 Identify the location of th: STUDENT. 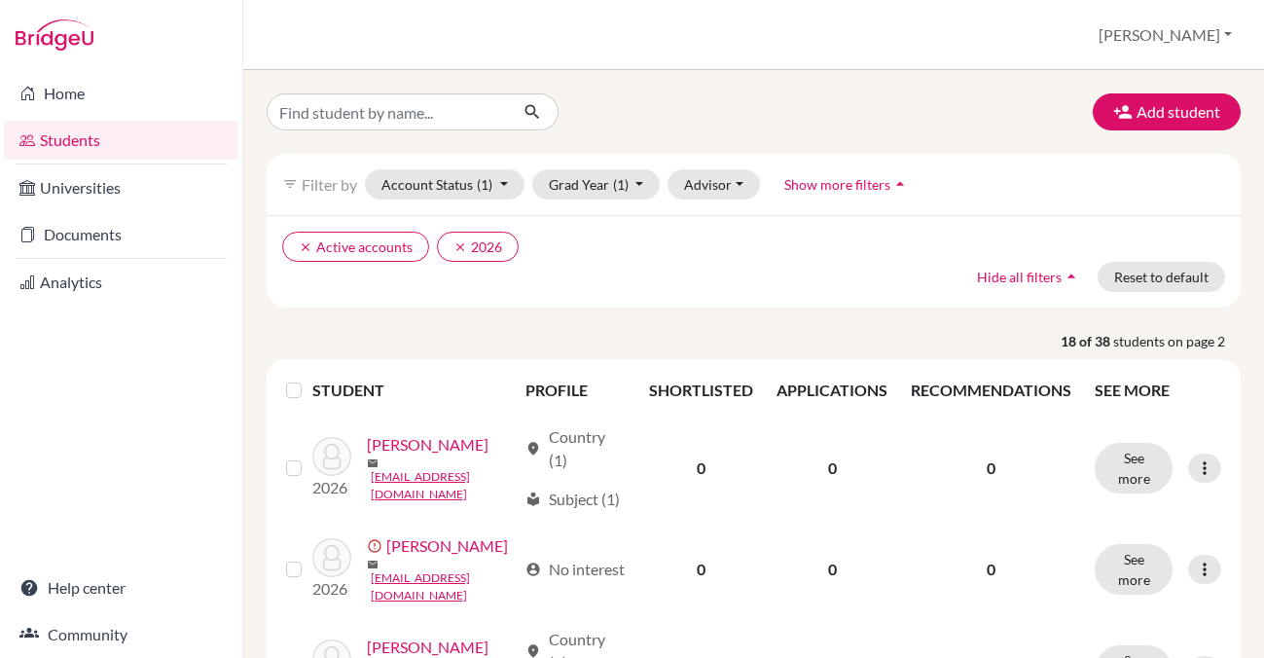
(413, 390).